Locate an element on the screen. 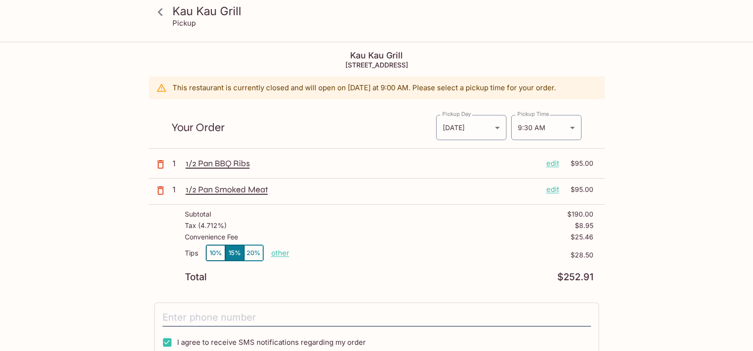 The height and width of the screenshot is (351, 753). p: $8.95 is located at coordinates (584, 226).